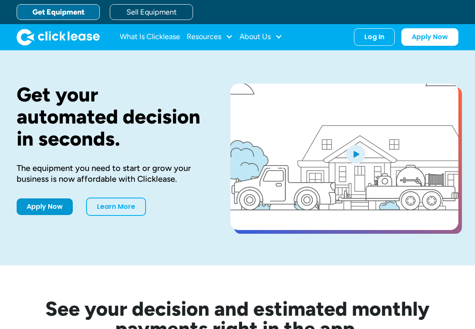 This screenshot has width=475, height=329. What do you see at coordinates (356, 154) in the screenshot?
I see `img: Blue play button logo on a light blue circular background` at bounding box center [356, 154].